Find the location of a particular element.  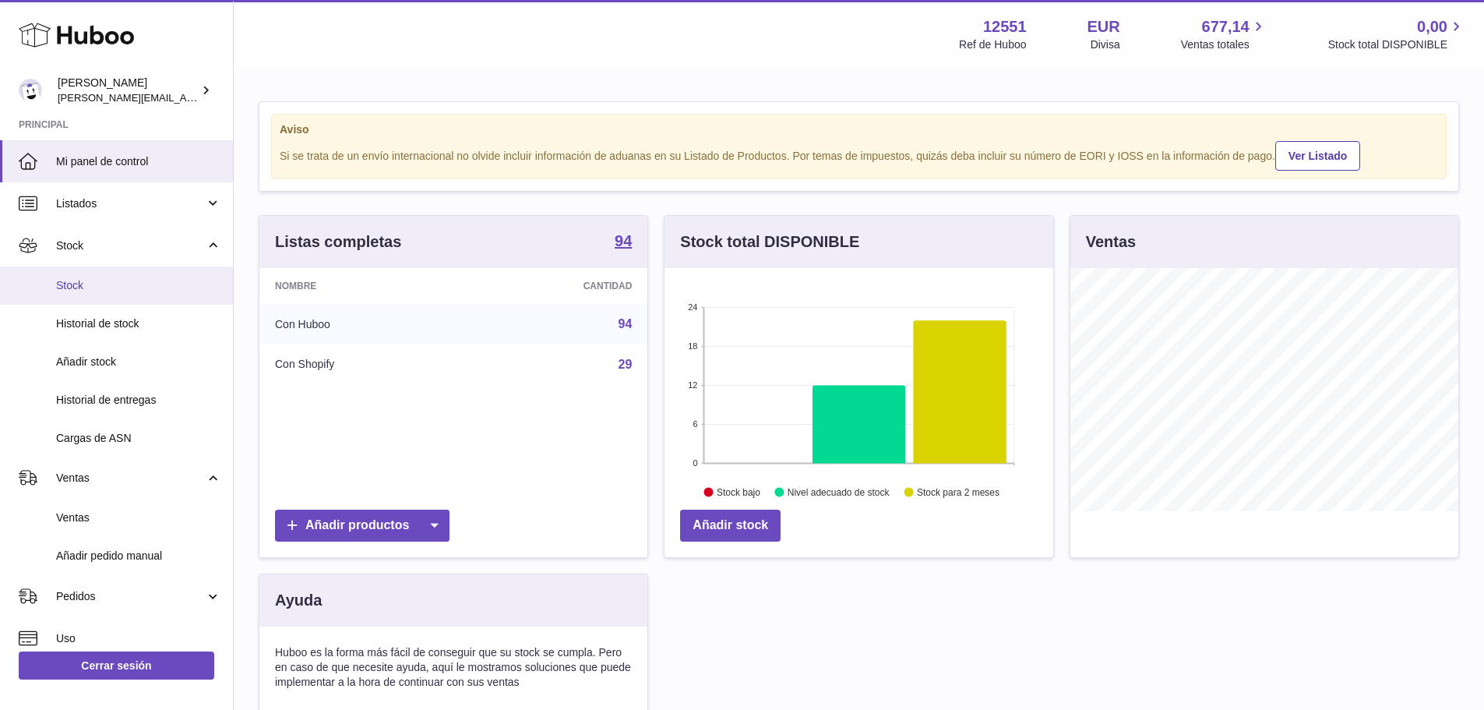

span: Historial de stock is located at coordinates (139, 323).